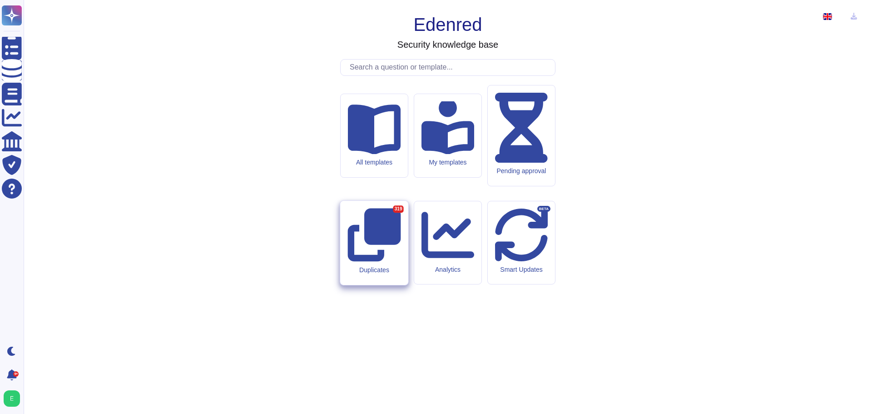  I want to click on input: Search a question or template..., so click(450, 67).